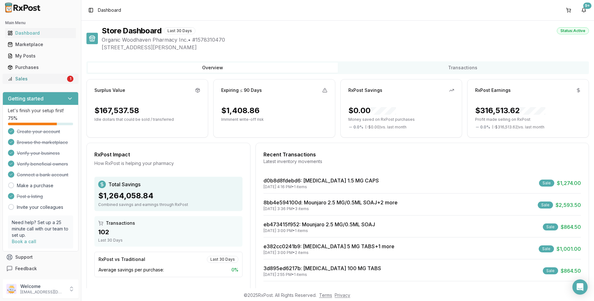 The width and height of the screenshot is (594, 301). Describe the element at coordinates (147, 120) in the screenshot. I see `p: Idle dollars that could be sold / transferred` at that location.